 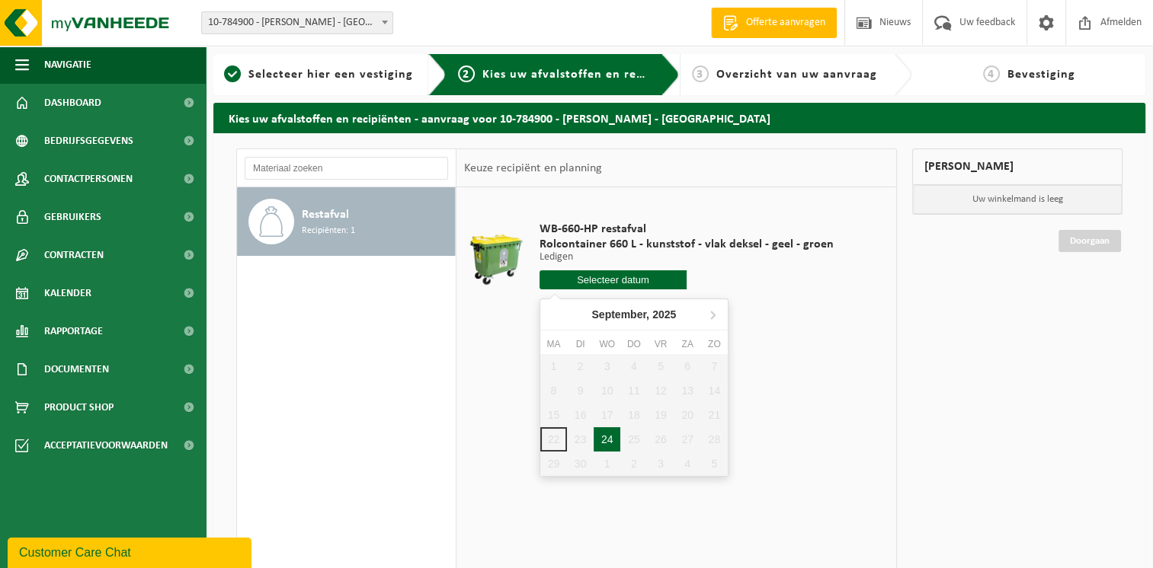 I want to click on span: 1, so click(x=232, y=74).